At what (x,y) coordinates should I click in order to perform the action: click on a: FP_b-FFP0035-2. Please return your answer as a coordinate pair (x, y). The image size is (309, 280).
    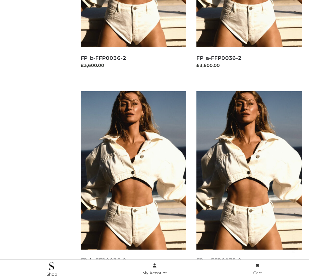
    Looking at the image, I should click on (103, 260).